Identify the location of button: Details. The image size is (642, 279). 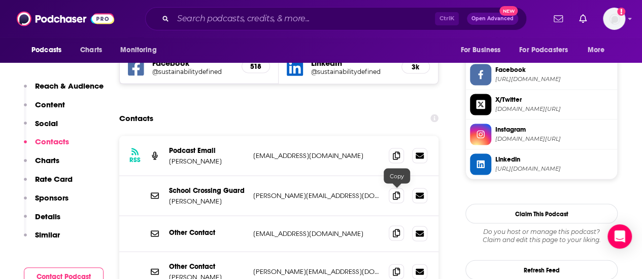
(42, 221).